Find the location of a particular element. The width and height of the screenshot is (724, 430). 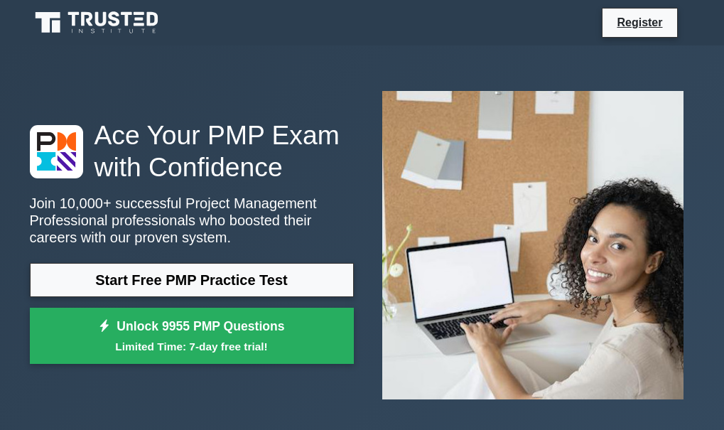

small: Limited Time: 7-day free trial! is located at coordinates (192, 346).